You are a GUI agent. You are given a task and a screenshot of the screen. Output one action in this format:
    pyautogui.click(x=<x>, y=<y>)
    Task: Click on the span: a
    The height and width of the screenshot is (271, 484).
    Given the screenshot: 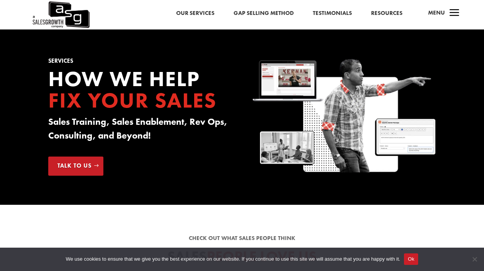 What is the action you would take?
    pyautogui.click(x=454, y=13)
    